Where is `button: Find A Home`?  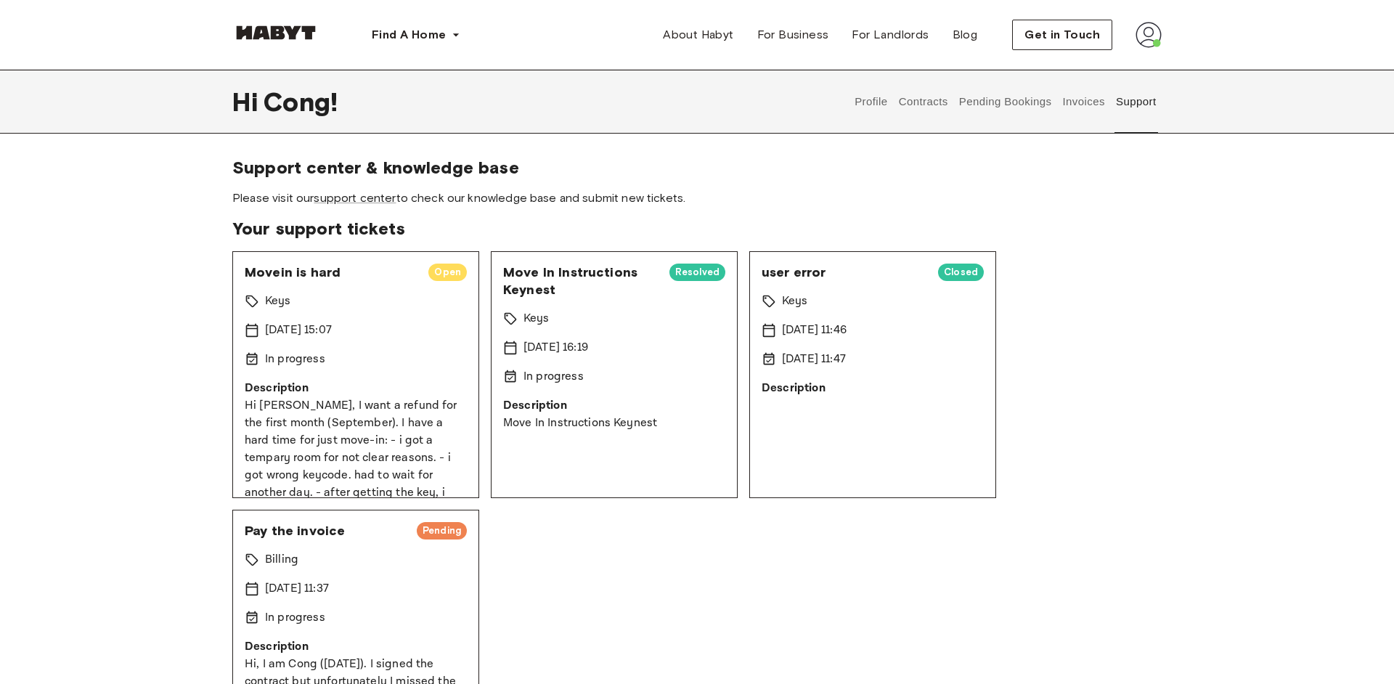
button: Find A Home is located at coordinates (416, 35).